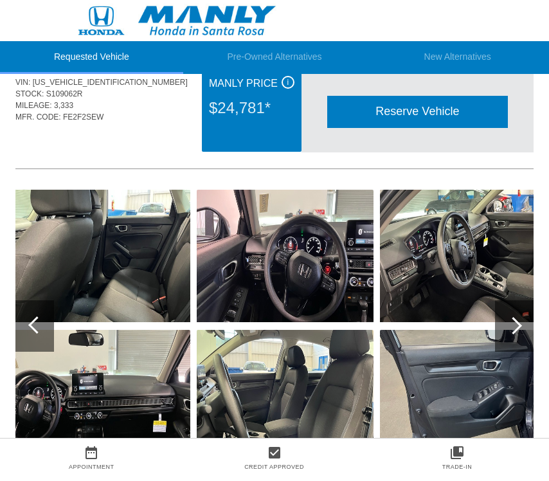 Image resolution: width=549 pixels, height=481 pixels. Describe the element at coordinates (83, 117) in the screenshot. I see `span: FE2F2SEW` at that location.